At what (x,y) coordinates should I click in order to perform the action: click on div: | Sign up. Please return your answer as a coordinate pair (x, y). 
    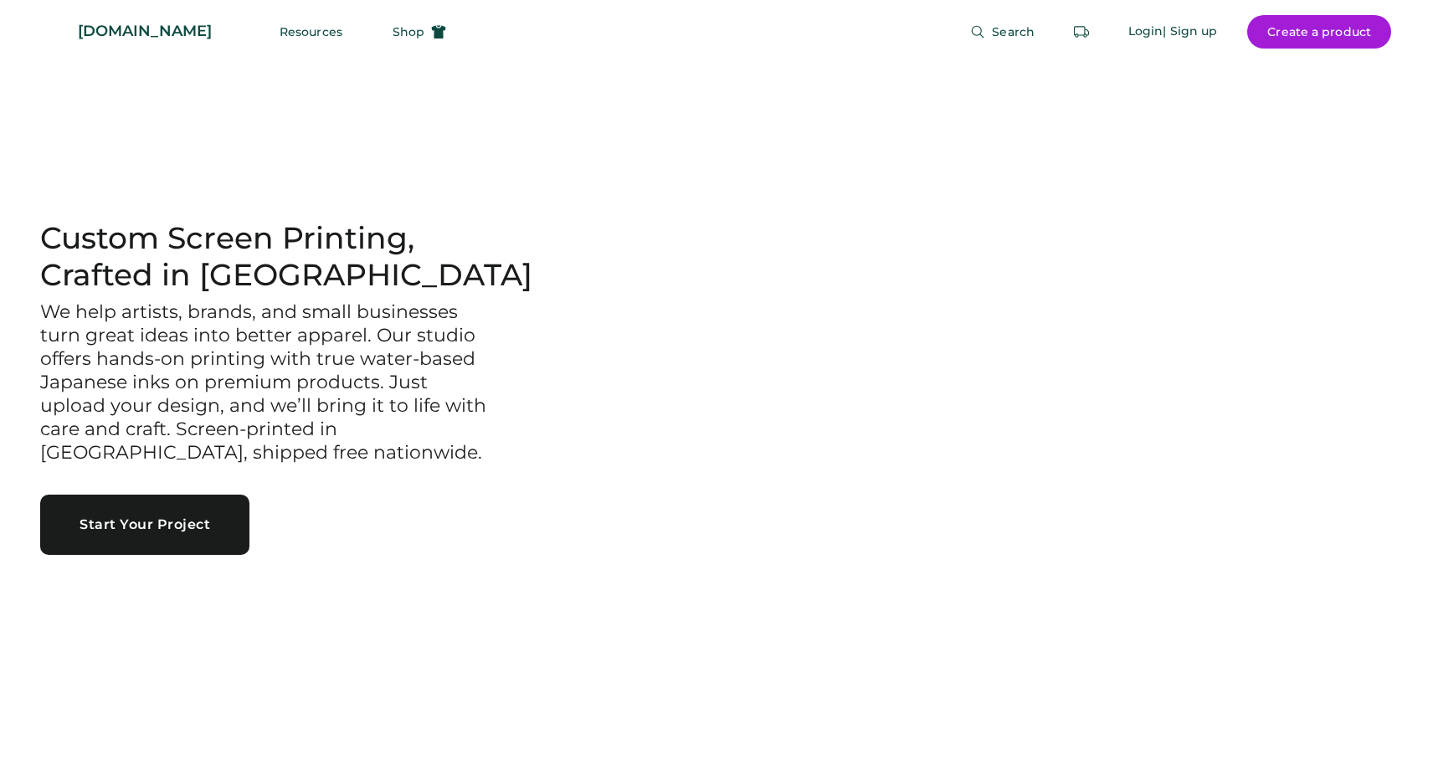
    Looking at the image, I should click on (1189, 32).